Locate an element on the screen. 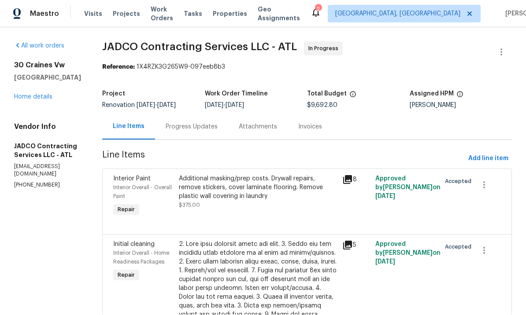 The width and height of the screenshot is (526, 315). h4: Vendor Info is located at coordinates (48, 127).